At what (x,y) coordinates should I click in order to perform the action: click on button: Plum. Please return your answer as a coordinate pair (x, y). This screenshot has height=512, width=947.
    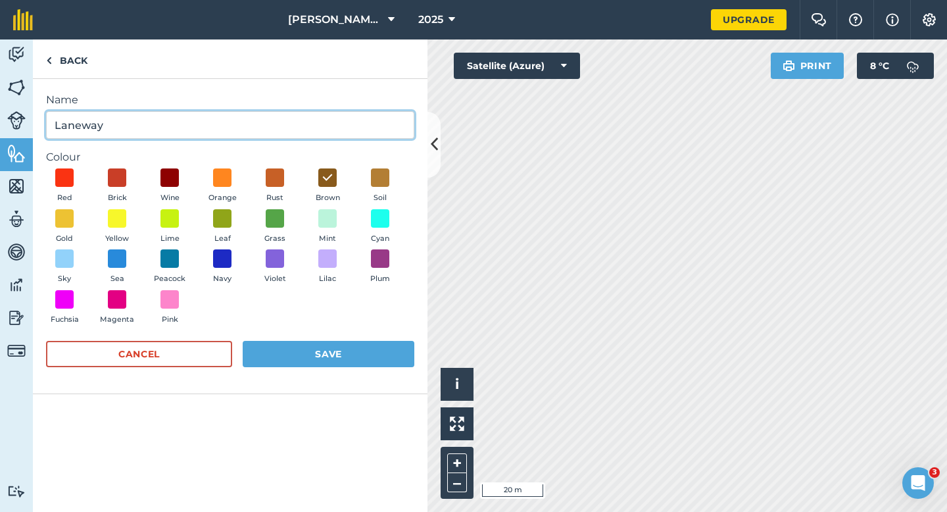
    Looking at the image, I should click on (380, 267).